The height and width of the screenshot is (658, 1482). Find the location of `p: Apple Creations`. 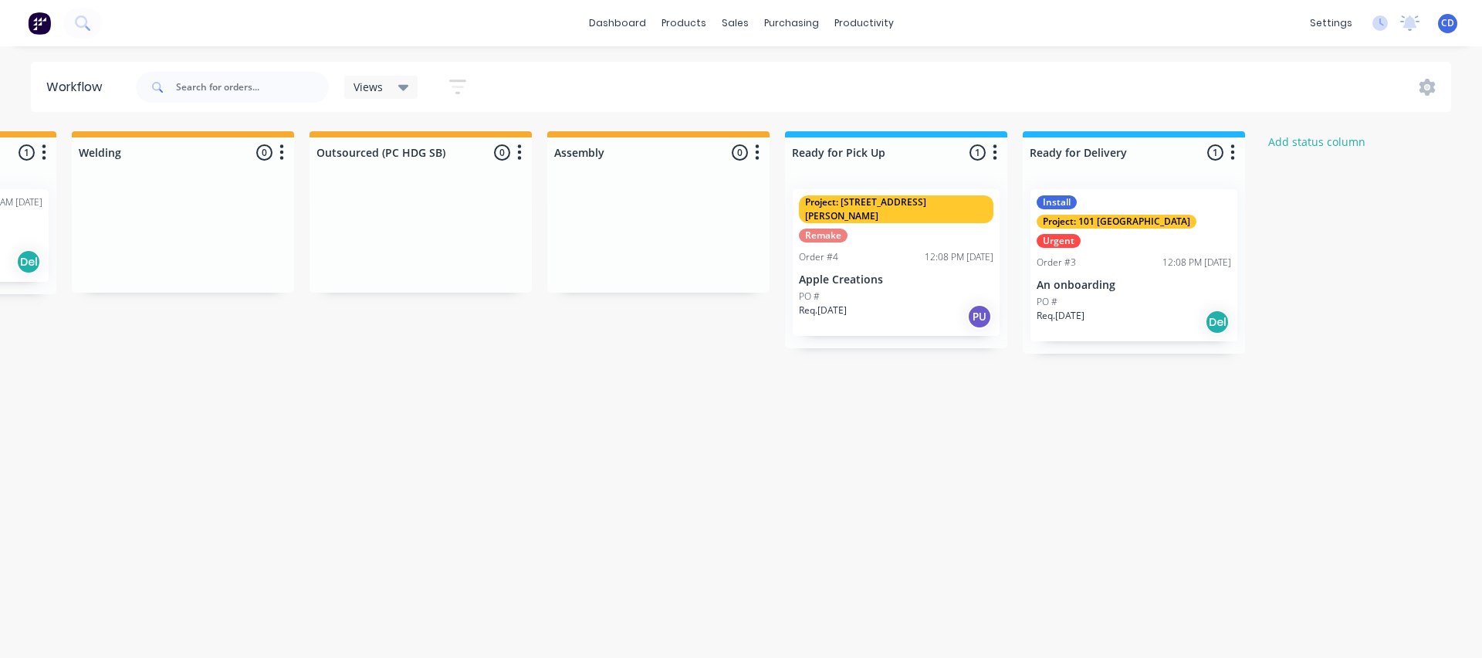

p: Apple Creations is located at coordinates (896, 279).